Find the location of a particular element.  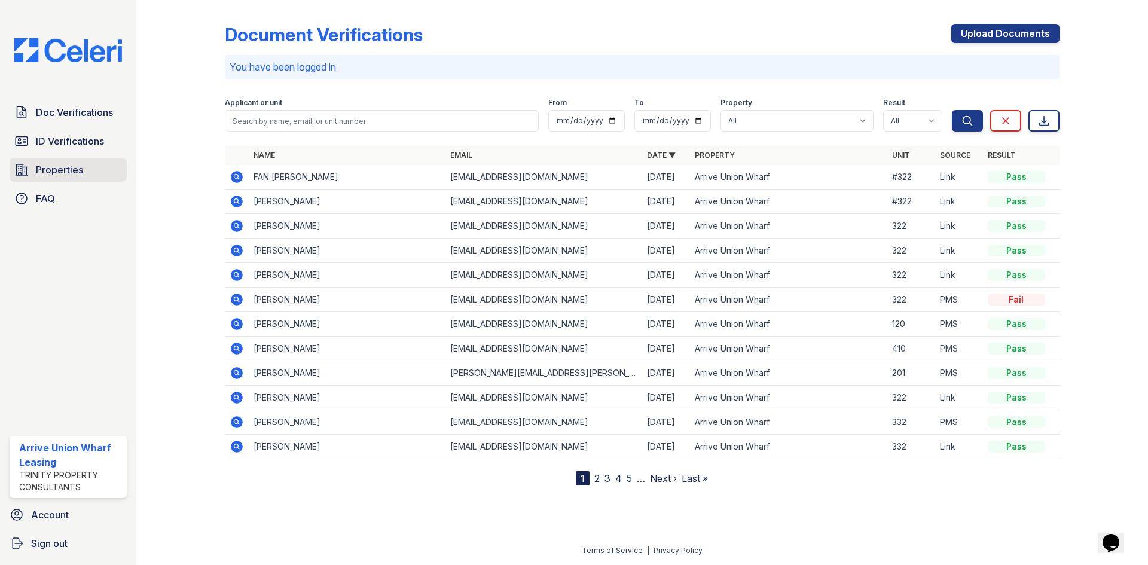

label: To is located at coordinates (639, 103).